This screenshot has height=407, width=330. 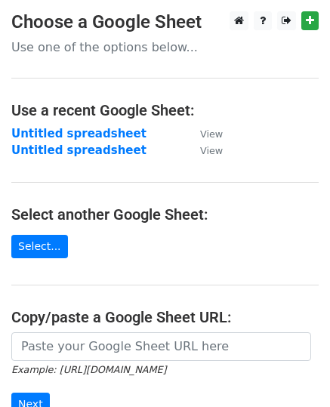 What do you see at coordinates (161, 347) in the screenshot?
I see `input: Paste your Google Sheet URL here` at bounding box center [161, 347].